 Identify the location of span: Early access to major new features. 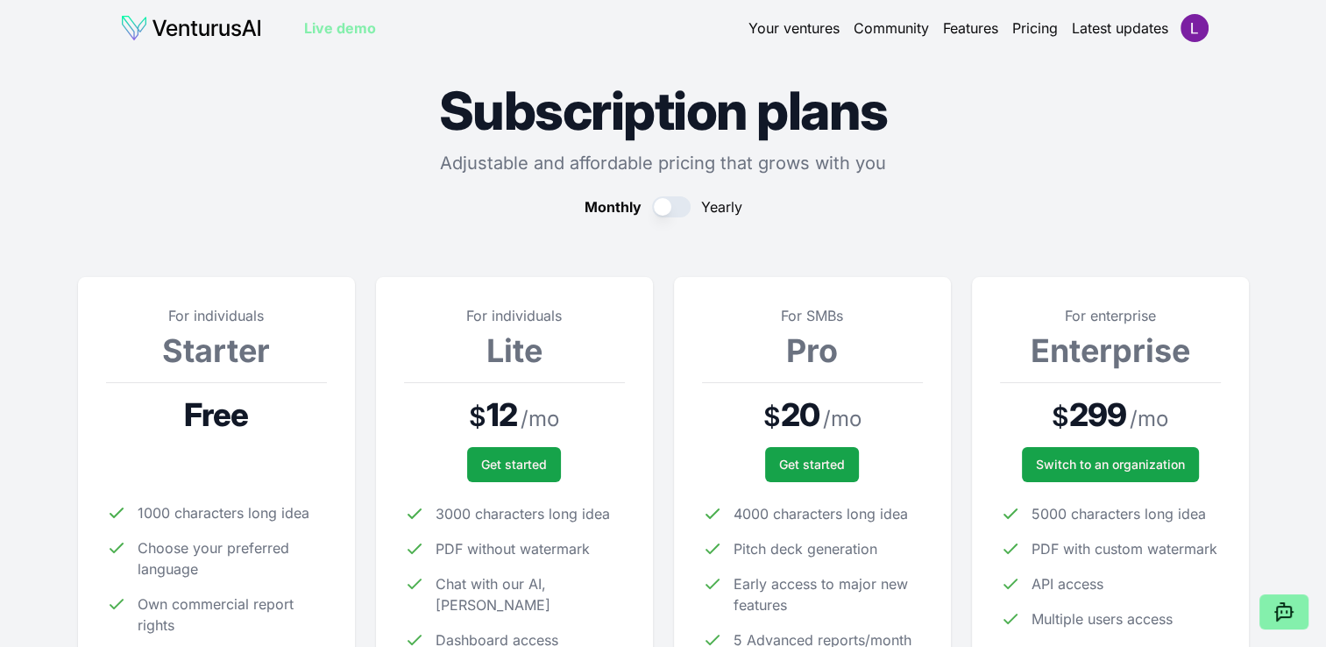
(828, 594).